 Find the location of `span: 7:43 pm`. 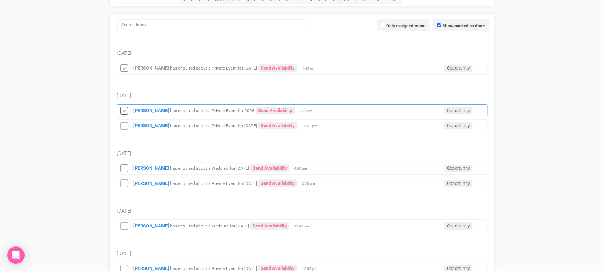

span: 7:43 pm is located at coordinates (311, 69).